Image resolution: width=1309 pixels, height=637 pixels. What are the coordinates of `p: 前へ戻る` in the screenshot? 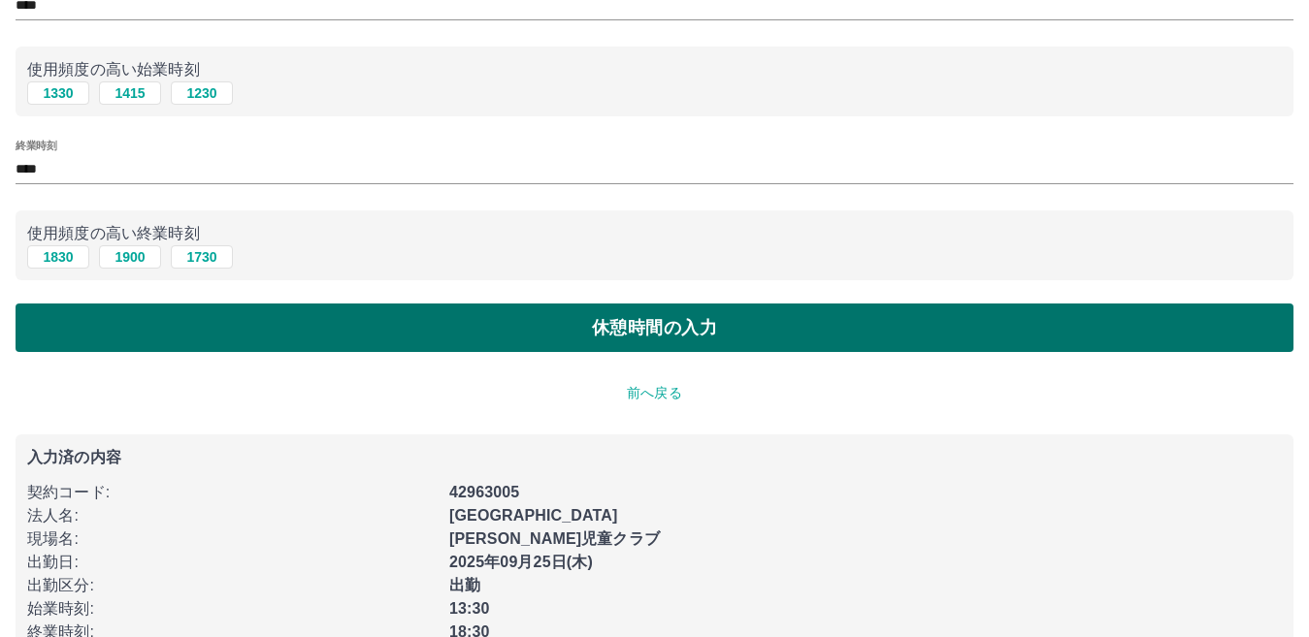 It's located at (654, 393).